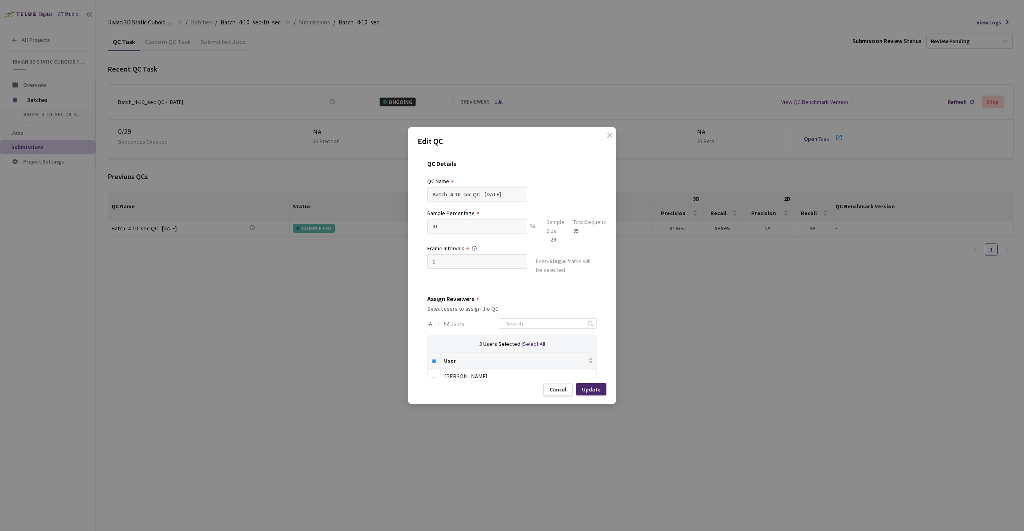 The image size is (1024, 531). I want to click on div: Every frame will be selected, so click(566, 266).